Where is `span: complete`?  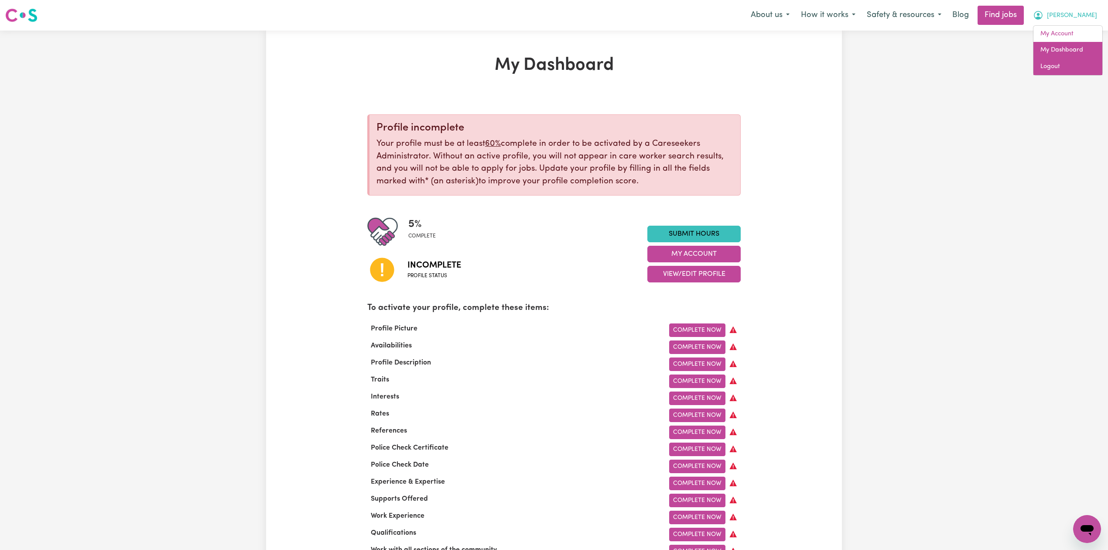
span: complete is located at coordinates (422, 236).